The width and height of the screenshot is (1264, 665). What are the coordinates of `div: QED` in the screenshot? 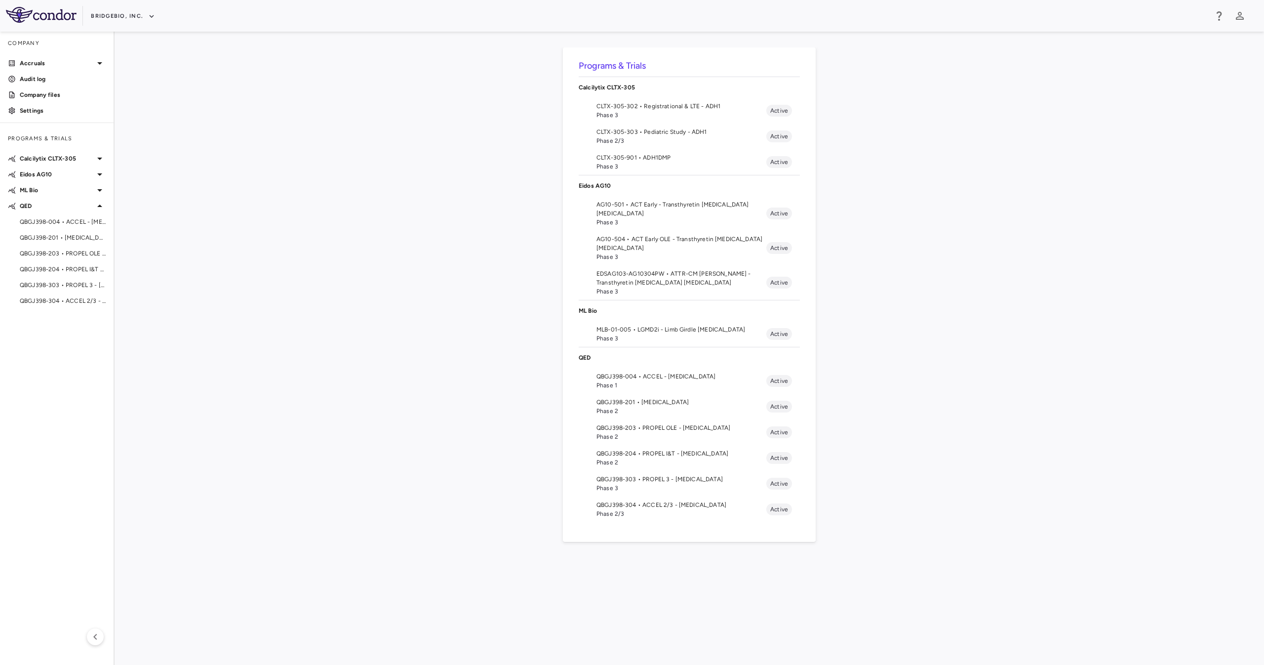 It's located at (689, 357).